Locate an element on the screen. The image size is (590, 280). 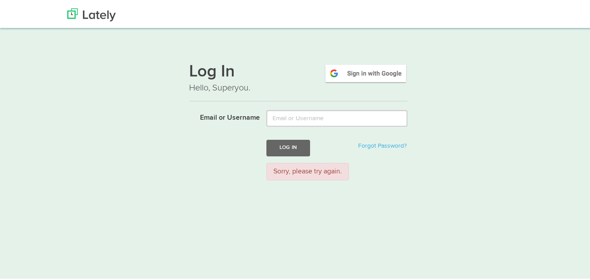
p: Hello, Superyou. is located at coordinates (298, 86).